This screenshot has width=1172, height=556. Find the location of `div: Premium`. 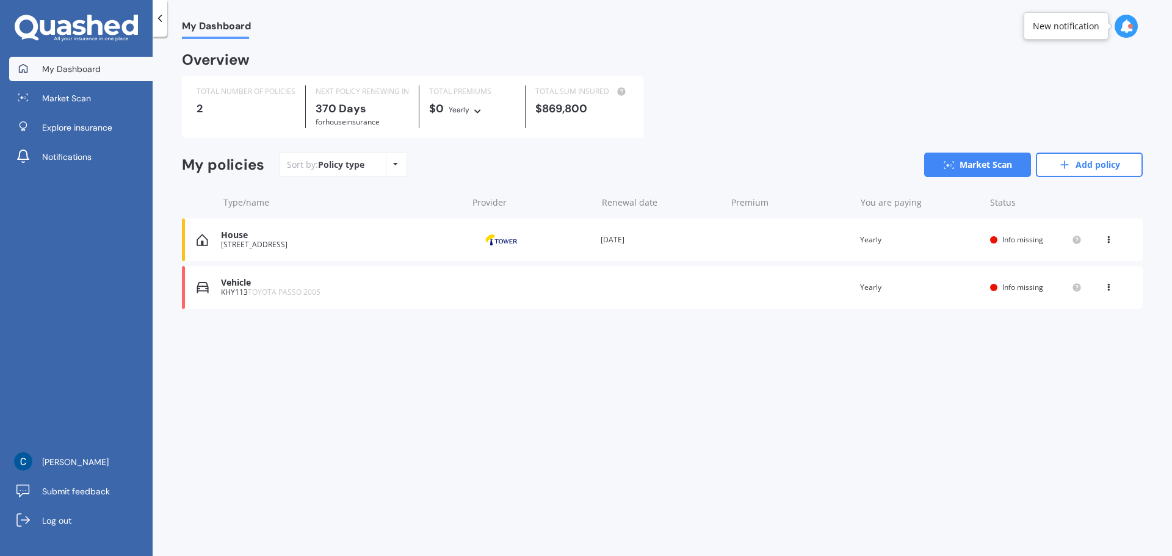

div: Premium is located at coordinates (791, 203).